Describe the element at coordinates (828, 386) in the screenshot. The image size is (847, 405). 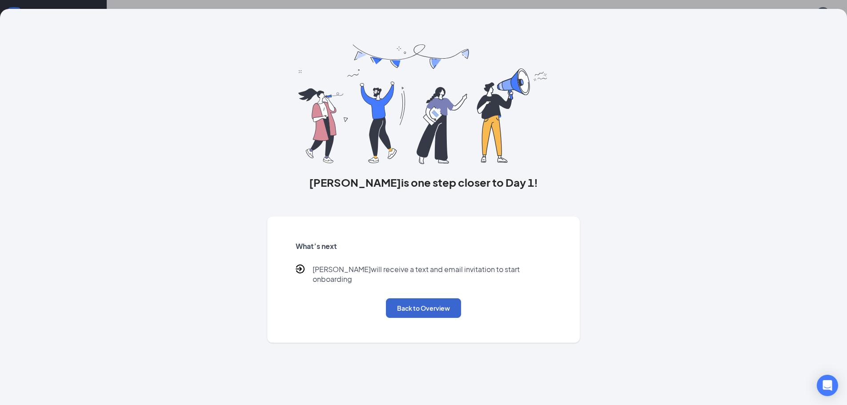
I see `div: Open Intercom Messenger` at that location.